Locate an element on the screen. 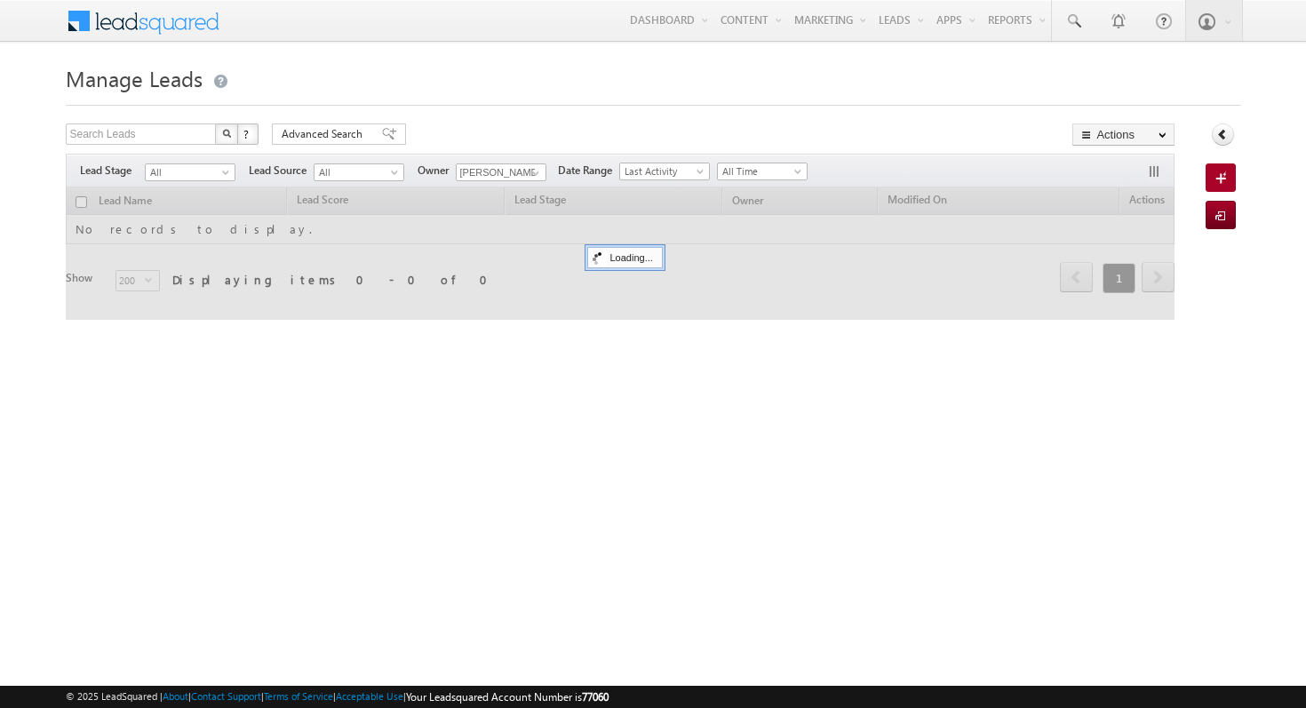 This screenshot has height=708, width=1306. a: All Time is located at coordinates (762, 171).